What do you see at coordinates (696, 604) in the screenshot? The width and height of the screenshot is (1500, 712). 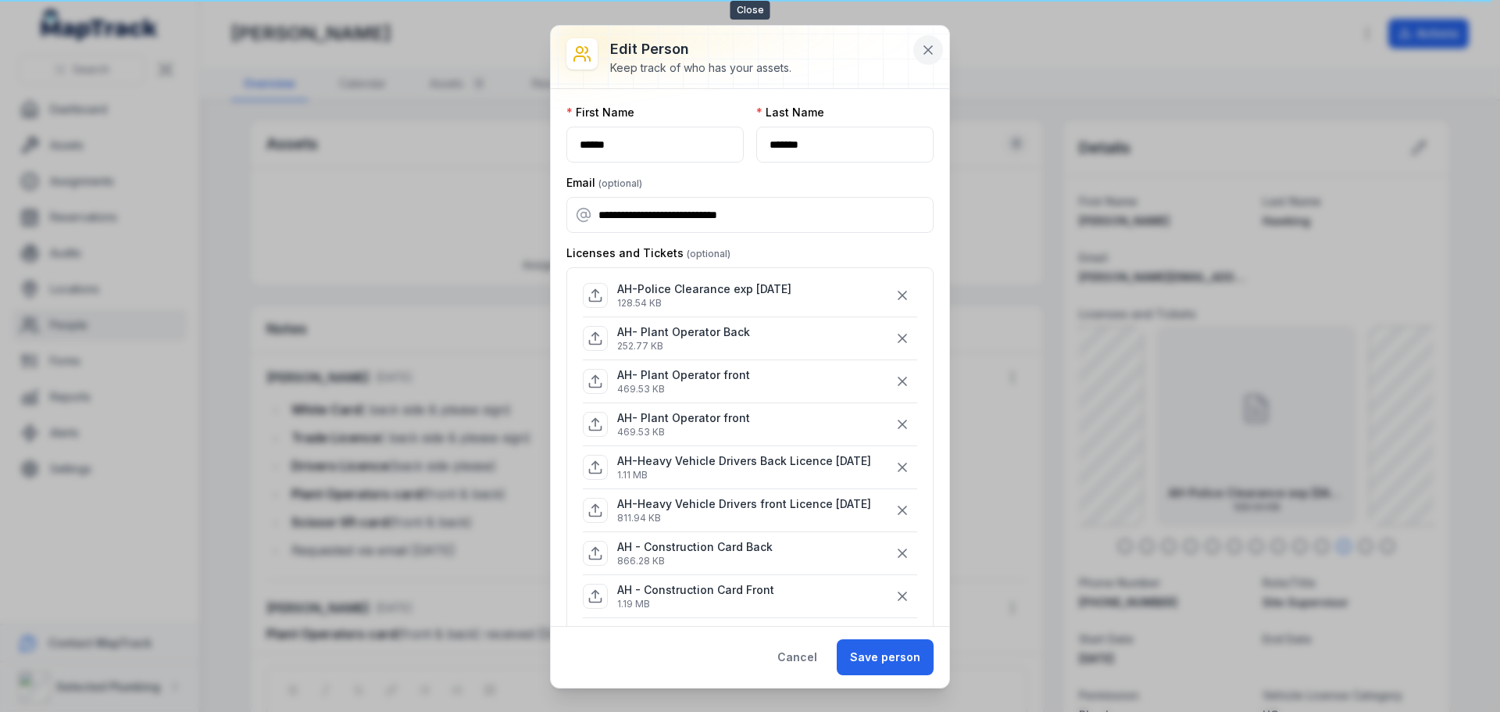 I see `p: 1.19 MB` at bounding box center [696, 604].